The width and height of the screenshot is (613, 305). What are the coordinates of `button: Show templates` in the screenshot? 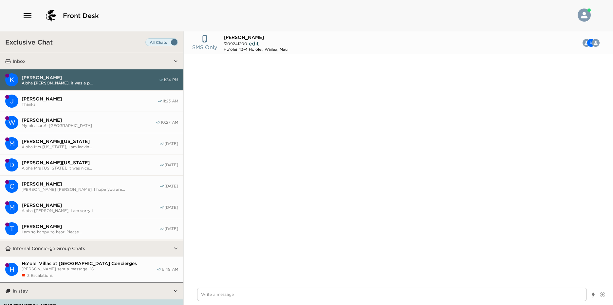 It's located at (593, 295).